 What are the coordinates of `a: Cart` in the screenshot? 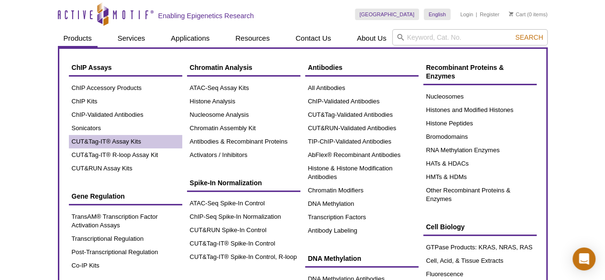 It's located at (517, 14).